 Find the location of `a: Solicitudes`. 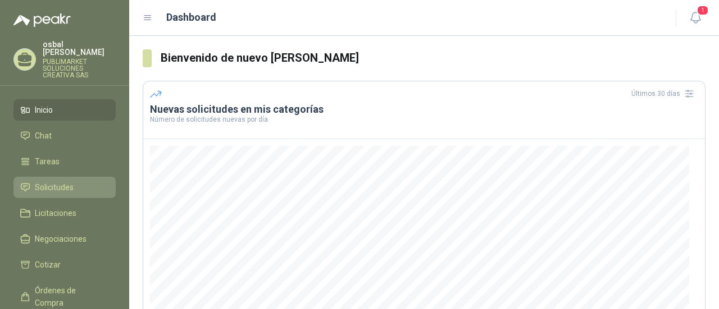

a: Solicitudes is located at coordinates (65, 188).